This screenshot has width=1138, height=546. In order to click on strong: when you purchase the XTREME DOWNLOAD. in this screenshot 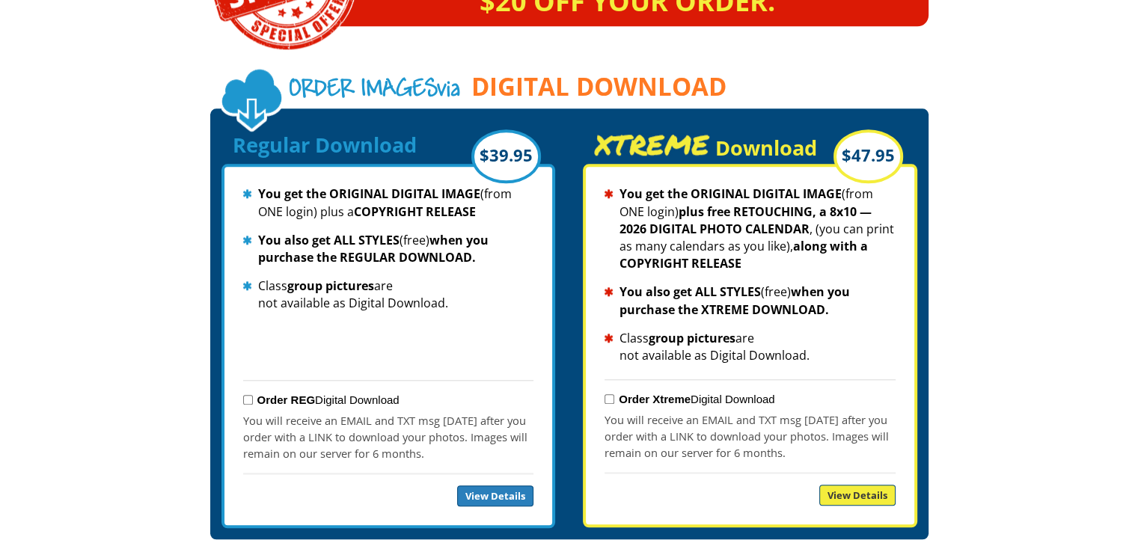, I will do `click(735, 300)`.